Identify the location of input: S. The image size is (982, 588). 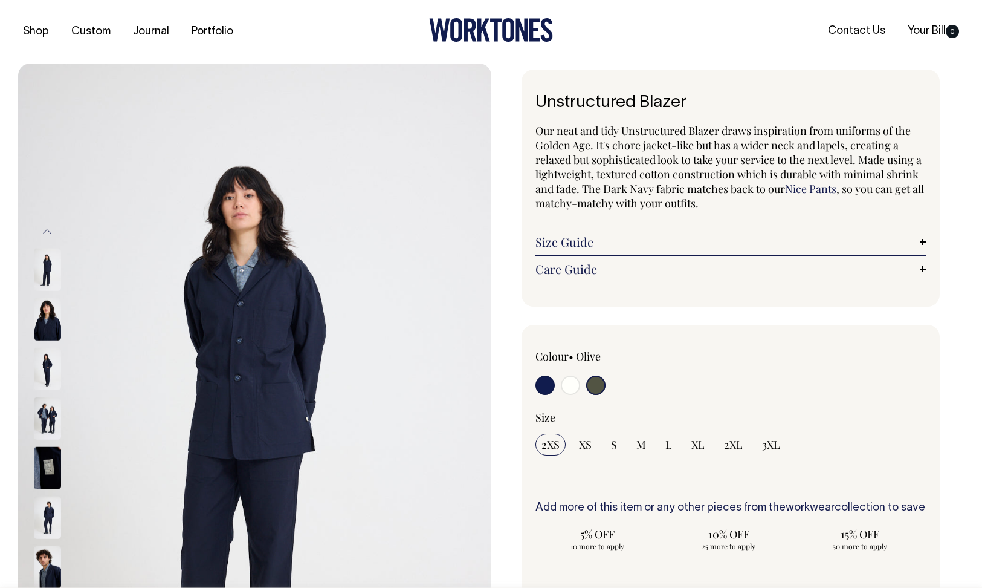
(614, 444).